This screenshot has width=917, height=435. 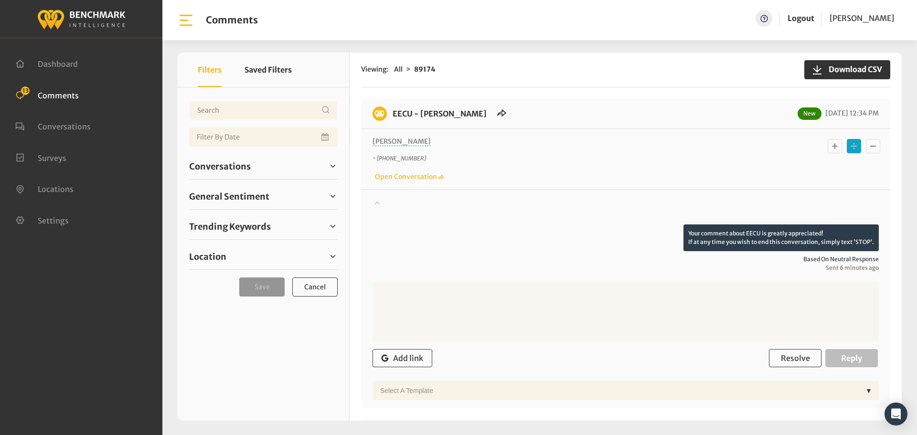 I want to click on button: Open Calendar, so click(x=326, y=137).